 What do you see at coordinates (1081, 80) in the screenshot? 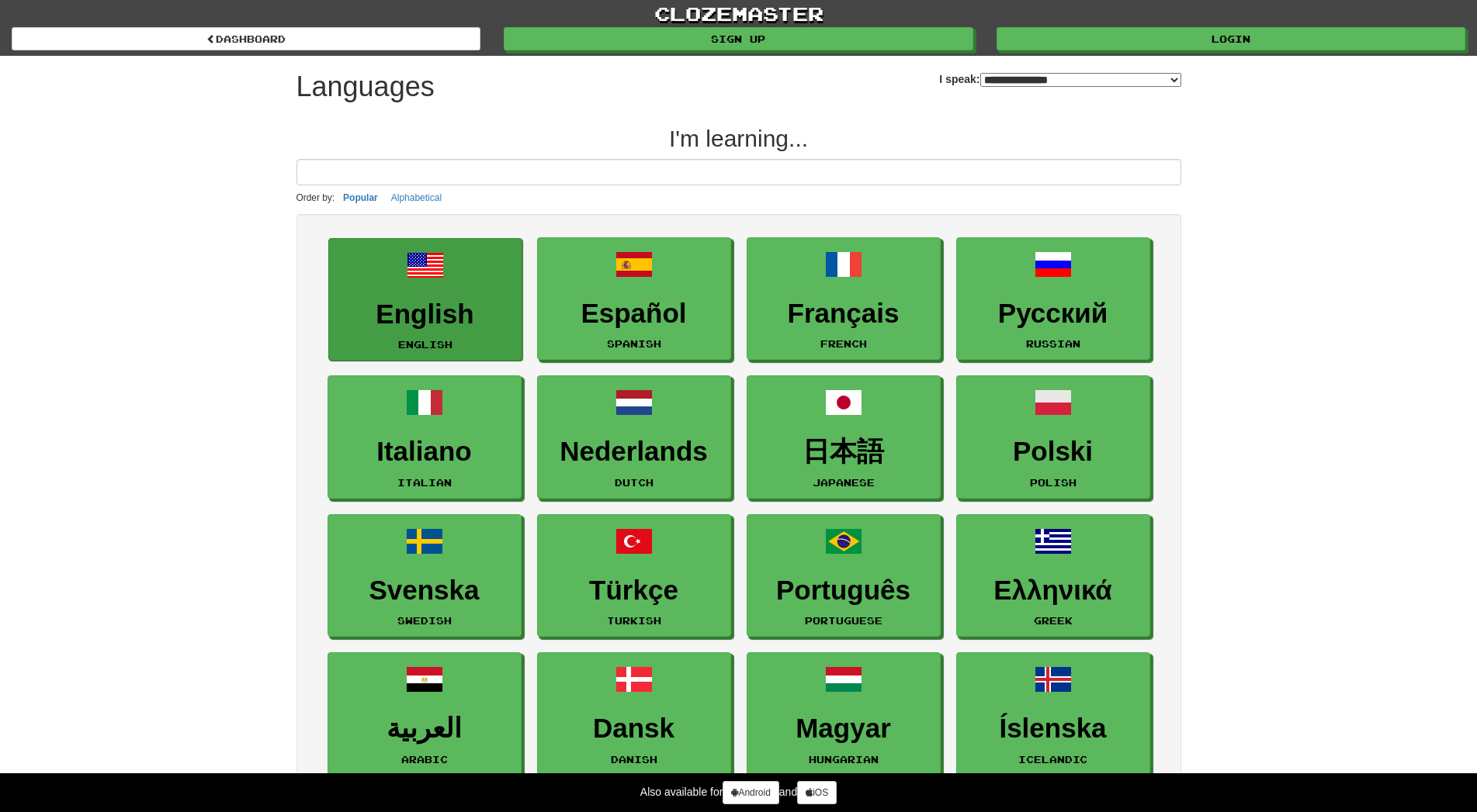
I see `select: I speak:` at bounding box center [1081, 80].